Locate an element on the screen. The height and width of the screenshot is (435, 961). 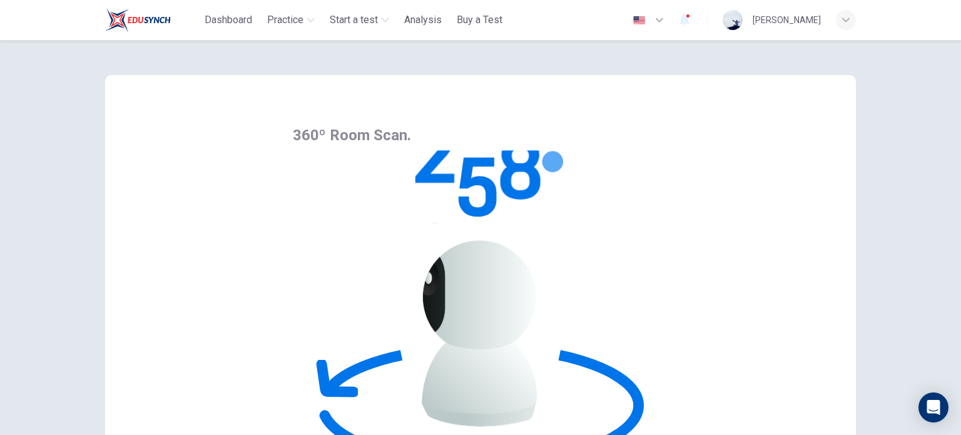
button: Dashboard is located at coordinates (228, 20).